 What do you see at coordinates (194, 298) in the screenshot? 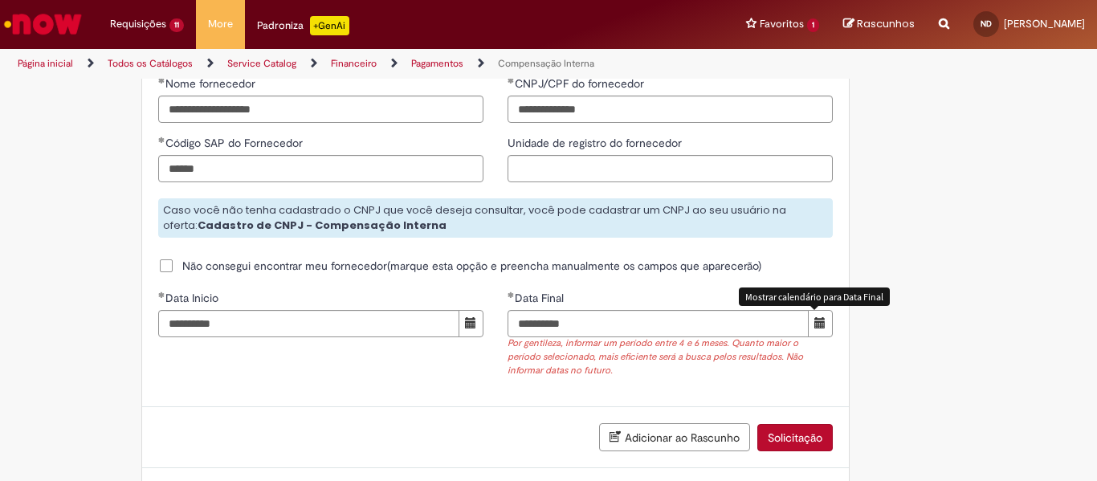
I see `span: Data Inicio` at bounding box center [194, 298].